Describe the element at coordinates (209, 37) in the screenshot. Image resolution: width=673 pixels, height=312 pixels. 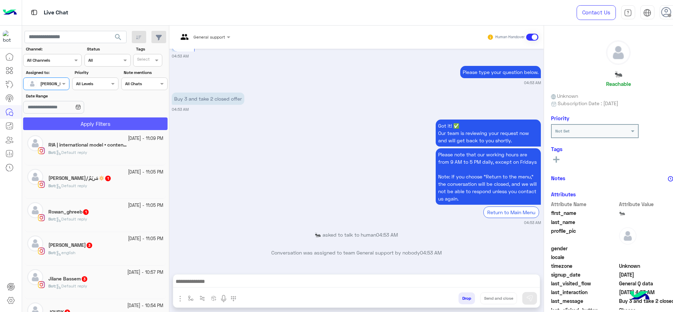
I see `span: General support` at that location.